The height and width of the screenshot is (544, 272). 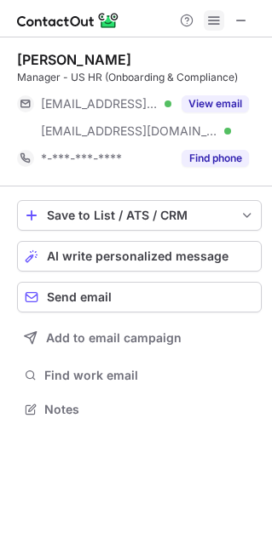 What do you see at coordinates (139, 256) in the screenshot?
I see `button: AI write personalized message` at bounding box center [139, 256].